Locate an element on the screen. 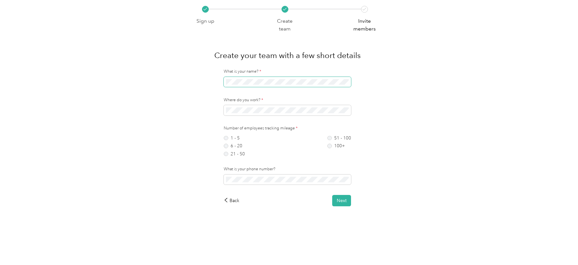 This screenshot has height=265, width=578. label: 51 - 100 is located at coordinates (339, 138).